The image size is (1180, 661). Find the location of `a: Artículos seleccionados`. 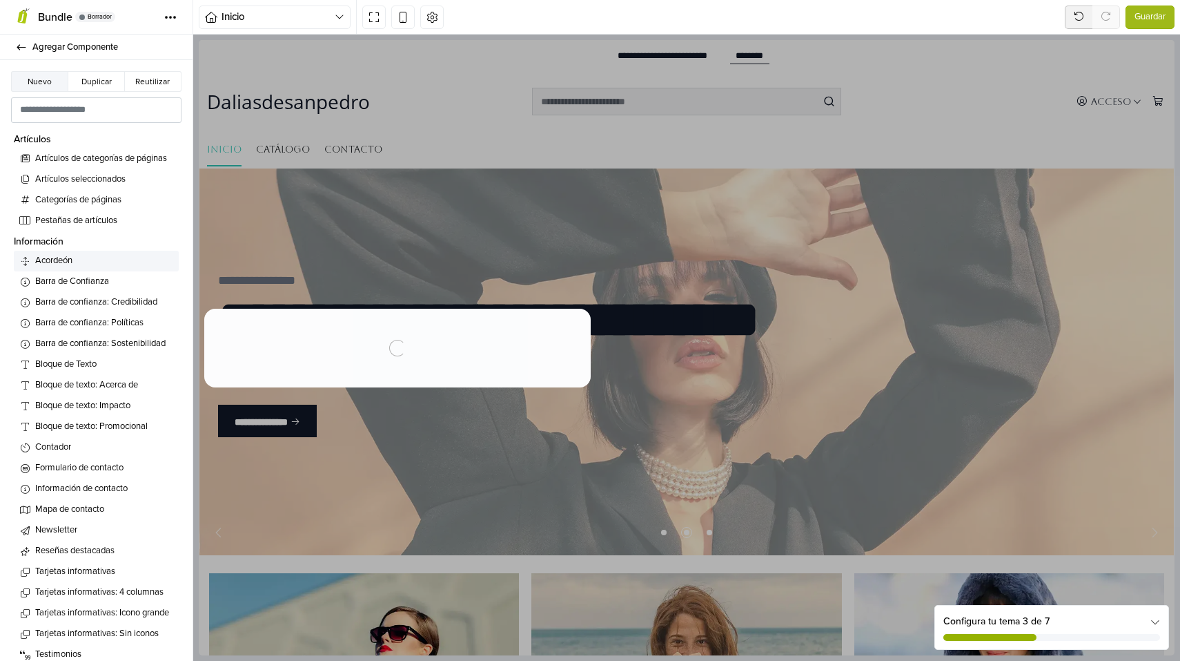

a: Artículos seleccionados is located at coordinates (96, 179).